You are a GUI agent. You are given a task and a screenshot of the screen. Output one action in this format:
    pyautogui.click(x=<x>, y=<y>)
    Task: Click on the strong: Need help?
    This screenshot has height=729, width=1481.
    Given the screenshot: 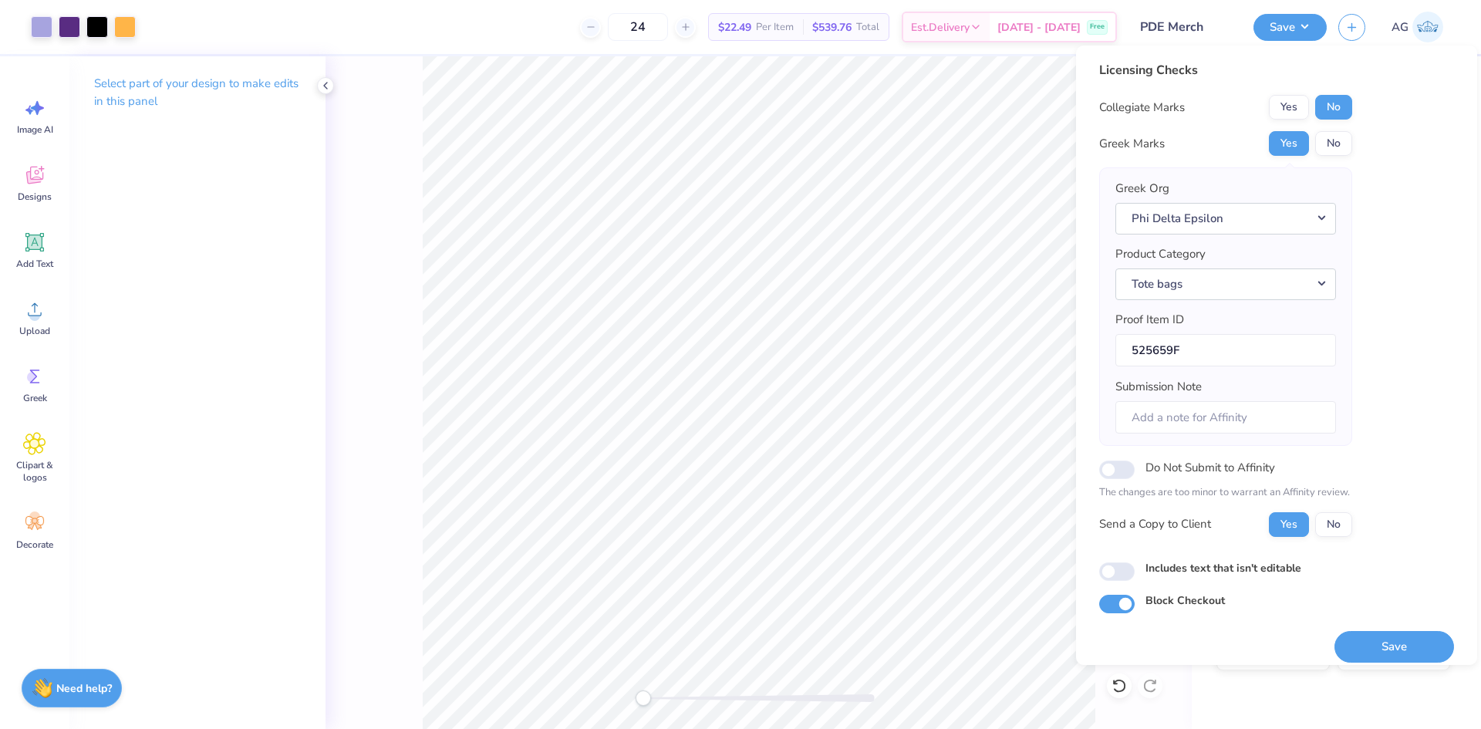 What is the action you would take?
    pyautogui.click(x=84, y=688)
    